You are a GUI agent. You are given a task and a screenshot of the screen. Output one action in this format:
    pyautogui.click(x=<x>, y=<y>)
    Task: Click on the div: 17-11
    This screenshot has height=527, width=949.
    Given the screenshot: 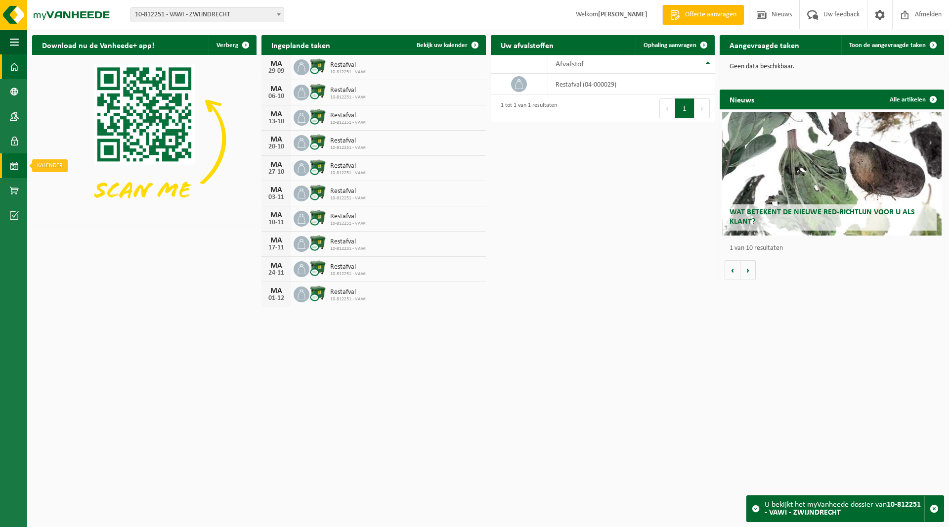 What is the action you would take?
    pyautogui.click(x=276, y=248)
    